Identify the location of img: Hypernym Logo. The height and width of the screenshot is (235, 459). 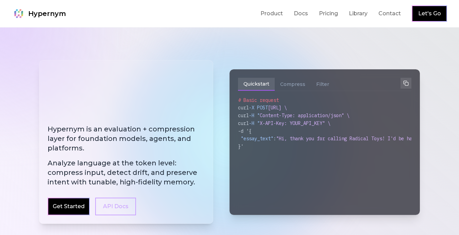
(19, 14).